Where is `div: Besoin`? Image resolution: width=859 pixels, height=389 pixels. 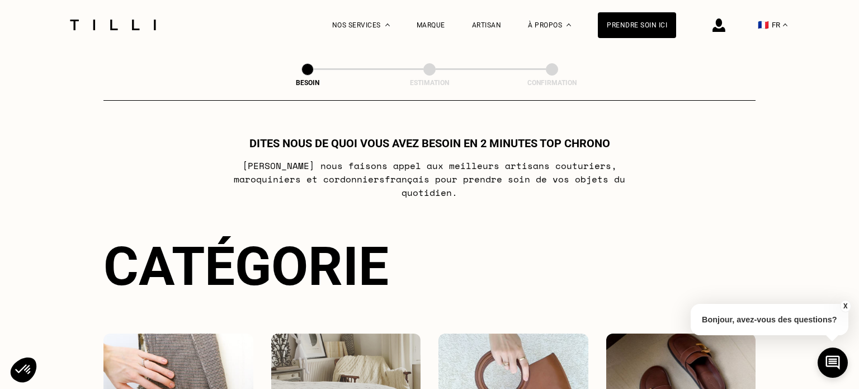
div: Besoin is located at coordinates (307, 83).